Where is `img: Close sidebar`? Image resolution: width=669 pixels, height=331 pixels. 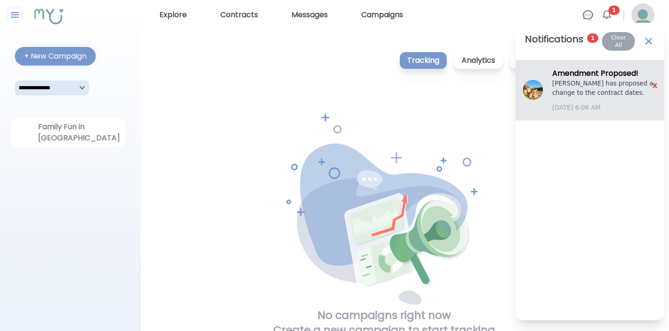
img: Close sidebar is located at coordinates (15, 15).